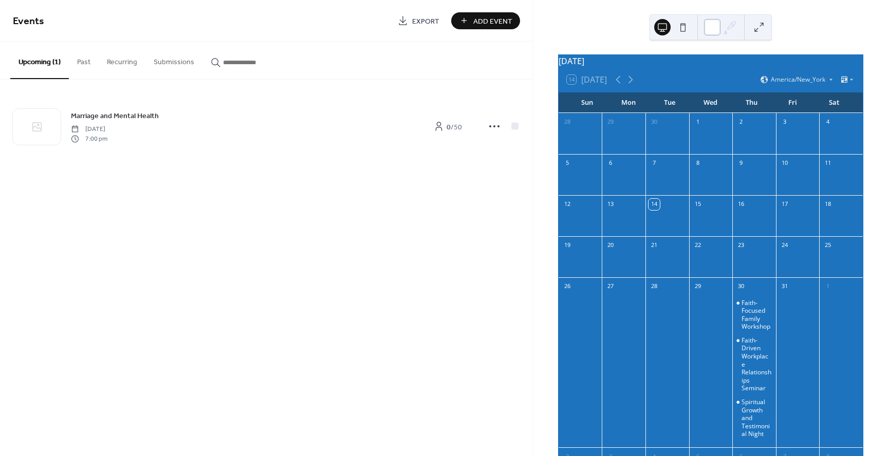 This screenshot has width=888, height=456. Describe the element at coordinates (28, 21) in the screenshot. I see `span: Events` at that location.